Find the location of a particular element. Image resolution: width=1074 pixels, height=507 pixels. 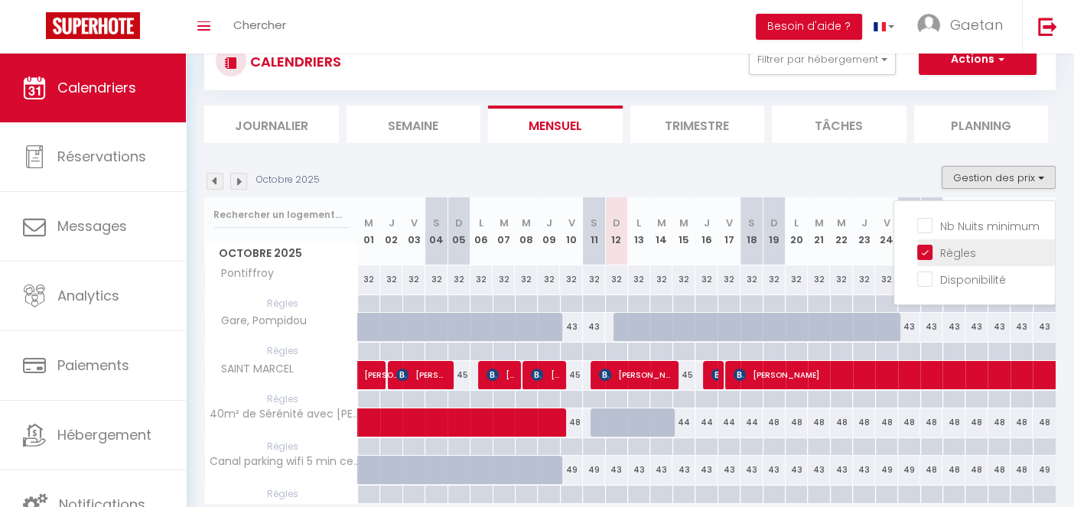

h3: CALENDRIERS is located at coordinates (294, 61).